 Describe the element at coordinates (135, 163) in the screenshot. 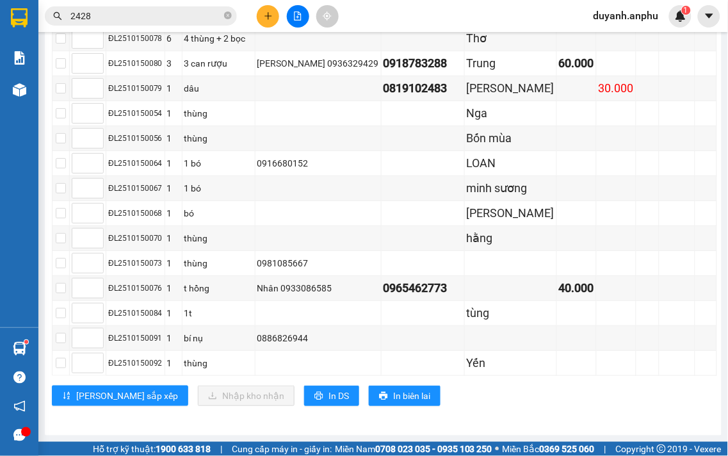

I see `div: ĐL2510150064` at that location.